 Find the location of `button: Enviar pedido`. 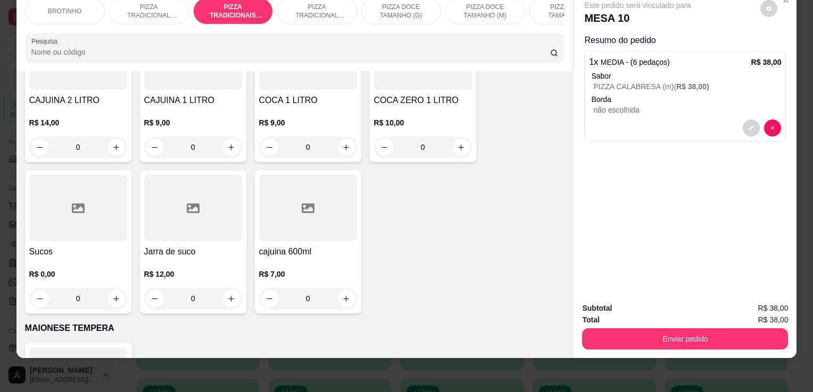

button: Enviar pedido is located at coordinates (684, 339).